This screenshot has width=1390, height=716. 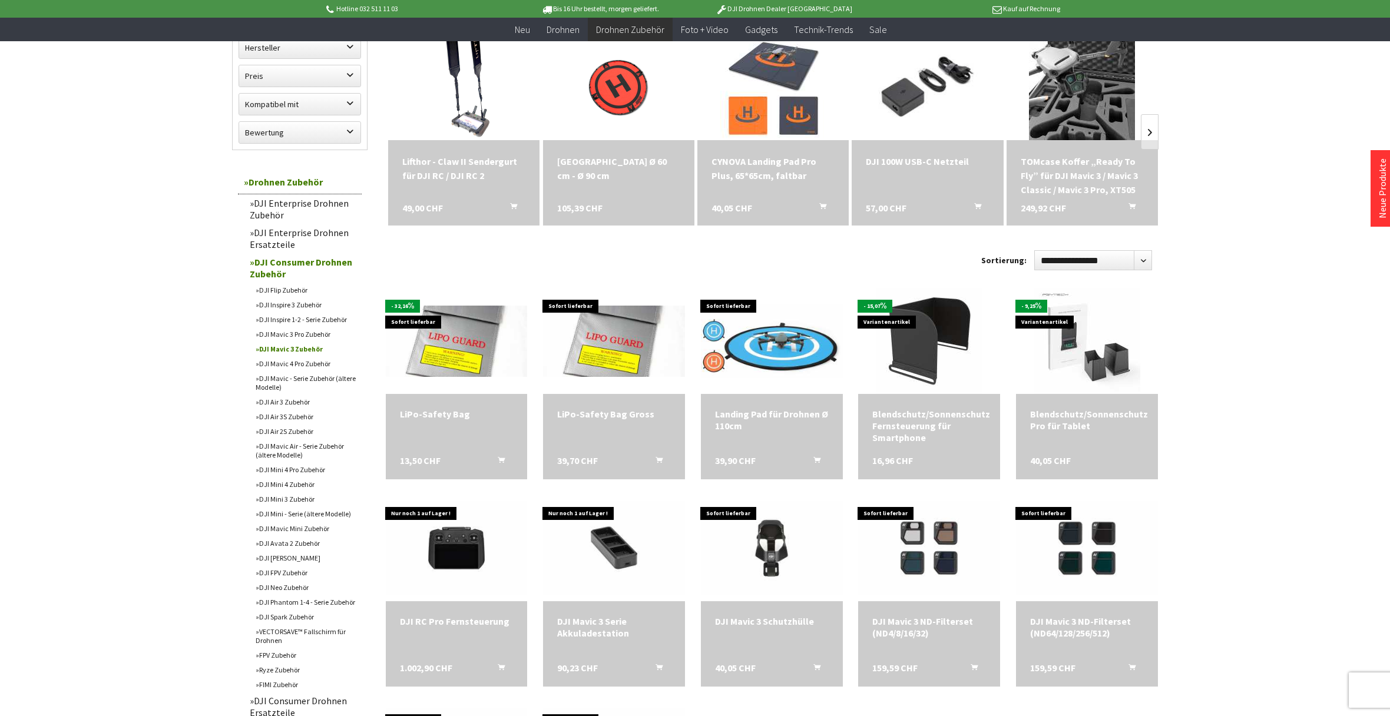 I want to click on span: 105,39 CHF, so click(x=580, y=208).